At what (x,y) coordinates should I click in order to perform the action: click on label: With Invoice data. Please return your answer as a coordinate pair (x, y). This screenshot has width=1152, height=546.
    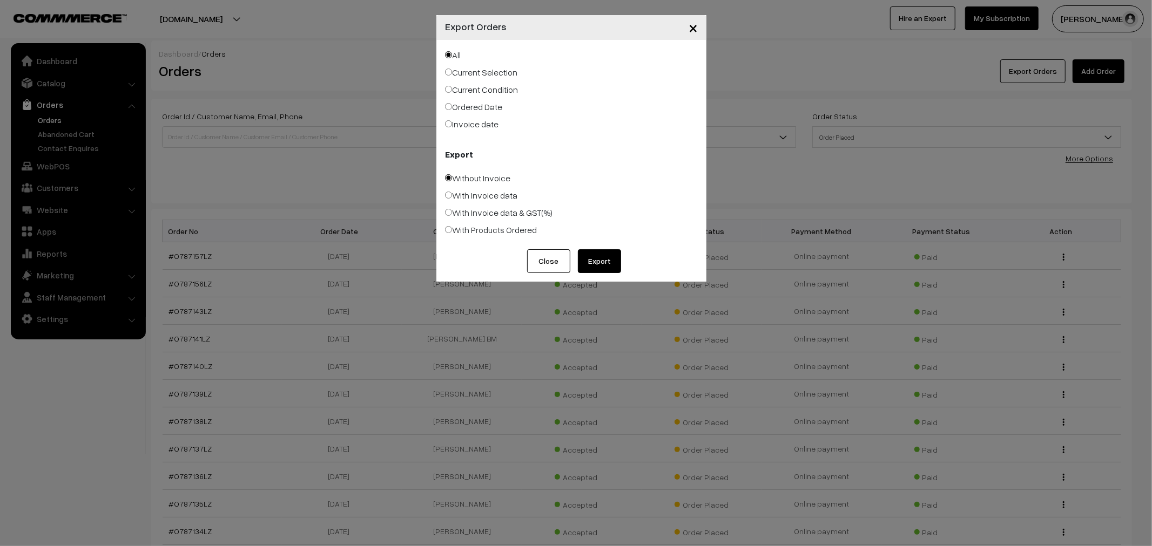
    Looking at the image, I should click on (481, 195).